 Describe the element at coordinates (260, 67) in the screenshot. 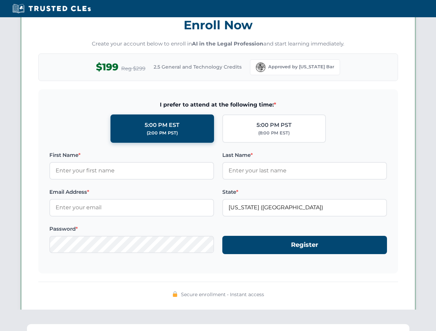

I see `img: Florida Bar` at that location.